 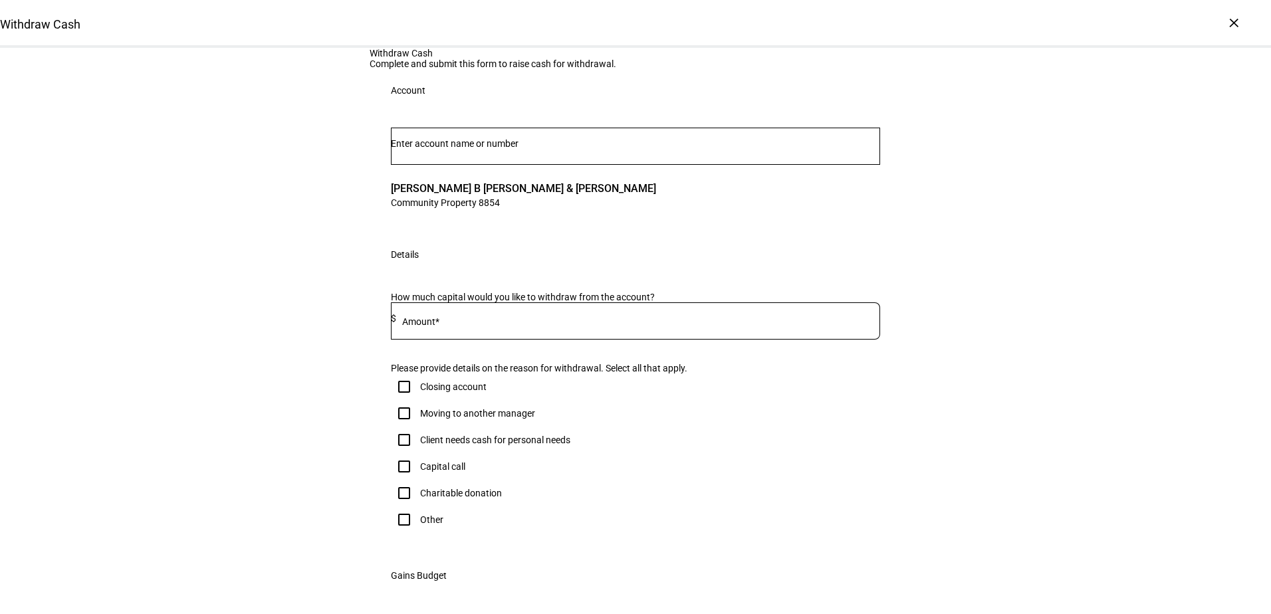 I want to click on div: Complete and submit this form to raise cash for withdrawal., so click(x=635, y=64).